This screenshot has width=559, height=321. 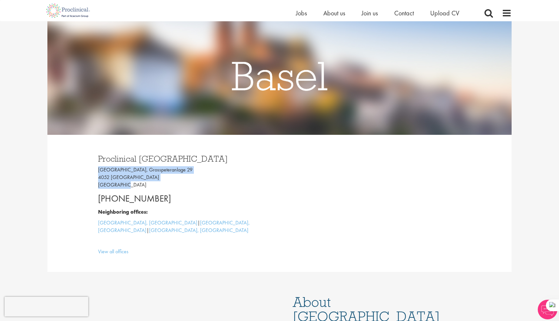 What do you see at coordinates (445, 13) in the screenshot?
I see `a: Upload CV` at bounding box center [445, 13].